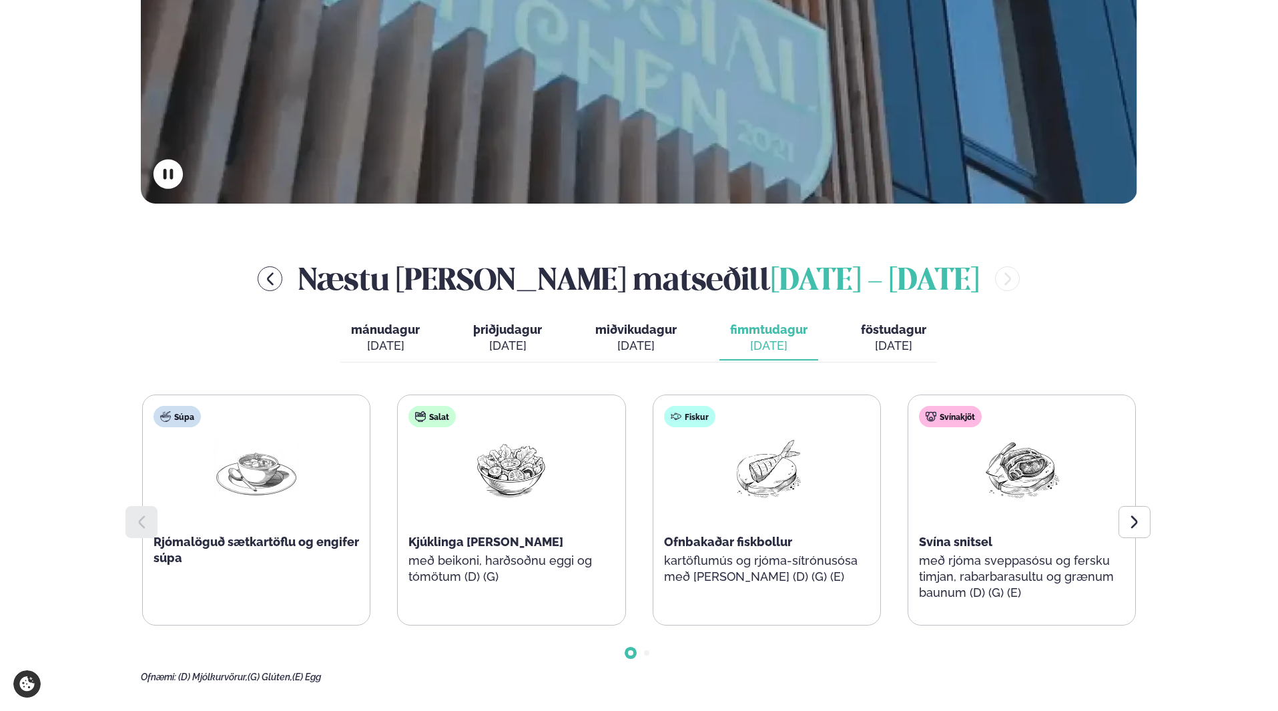  I want to click on img: Soup.png, so click(256, 468).